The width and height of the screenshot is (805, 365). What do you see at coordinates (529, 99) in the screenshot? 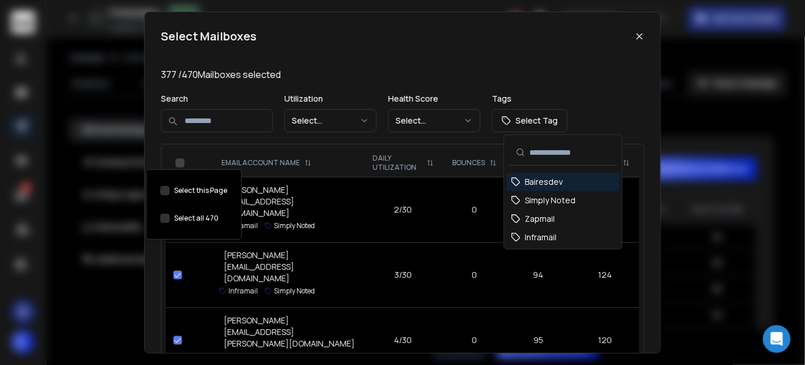
I see `p: Tags` at bounding box center [529, 99].